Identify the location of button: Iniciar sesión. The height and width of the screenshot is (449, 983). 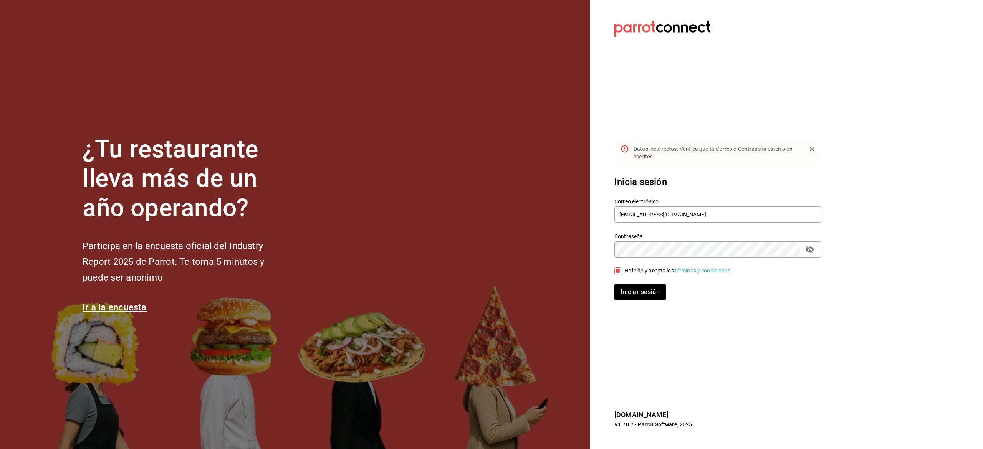
(640, 292).